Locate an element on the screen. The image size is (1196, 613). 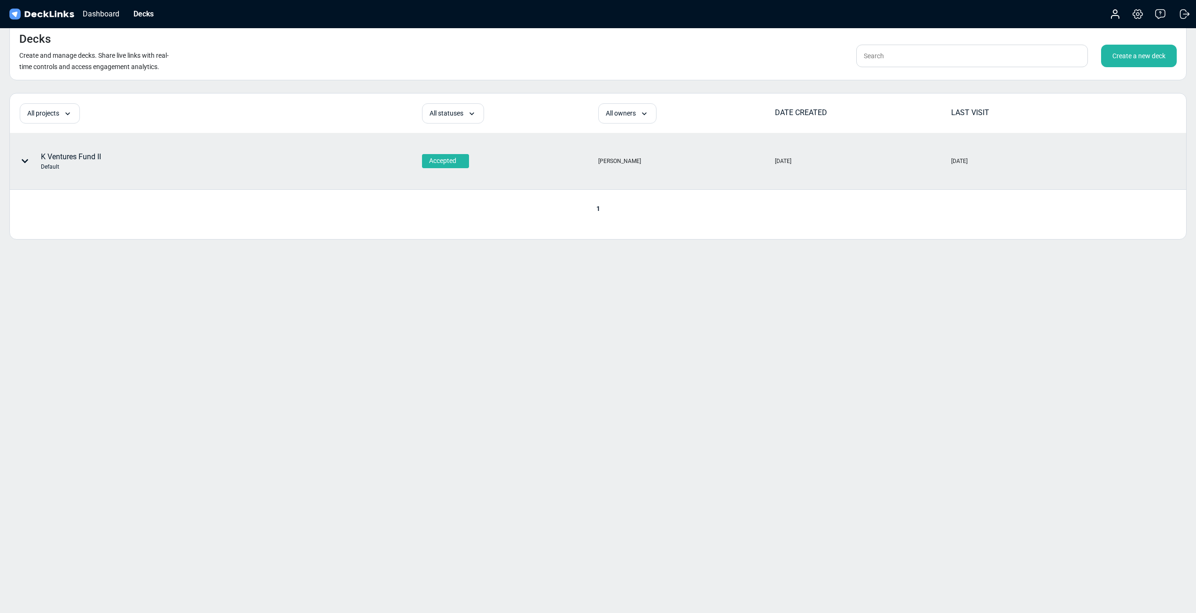
span: Accepted is located at coordinates (443, 161).